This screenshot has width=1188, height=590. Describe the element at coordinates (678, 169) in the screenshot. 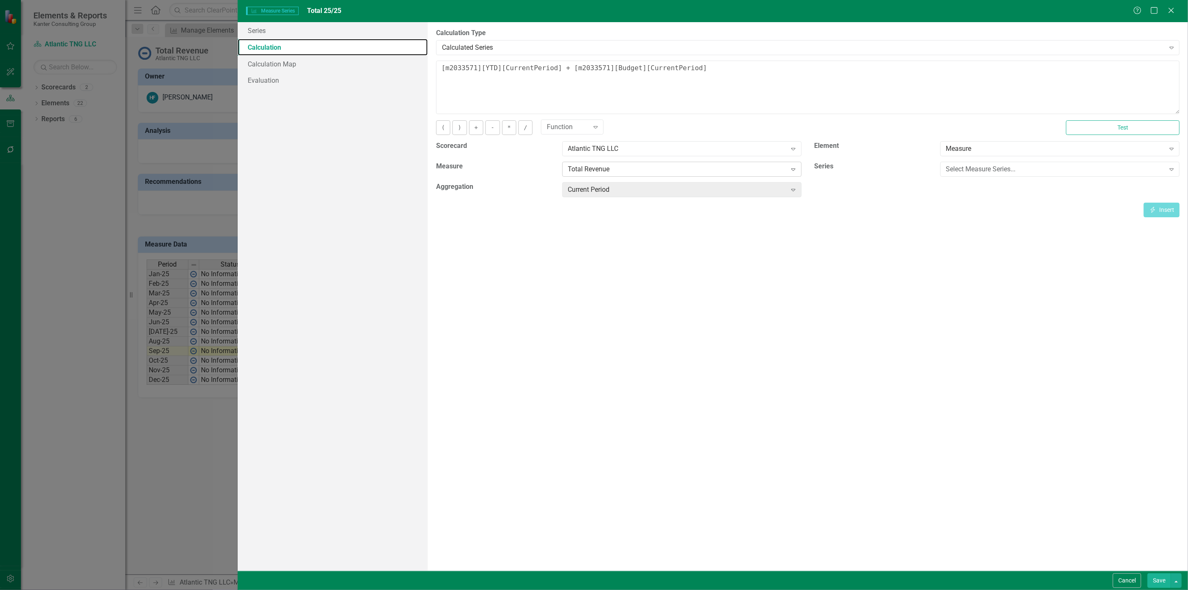

I see `div: Total Revenue` at that location.